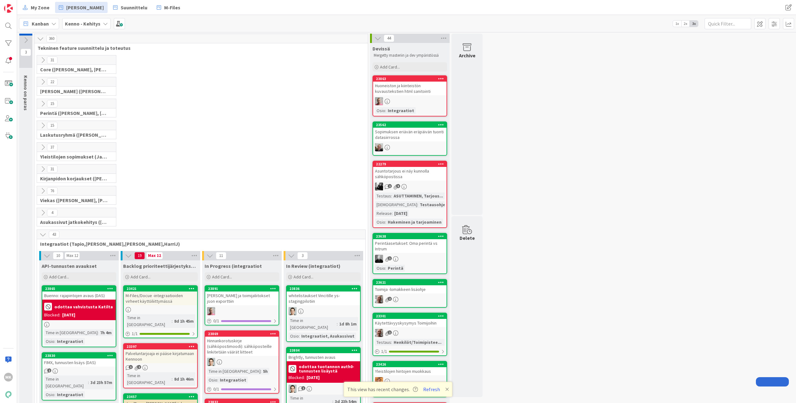 The height and width of the screenshot is (403, 796). What do you see at coordinates (324, 298) in the screenshot?
I see `div: whitelistaukset Vincitille ys-stagingpilotiin` at bounding box center [324, 298].